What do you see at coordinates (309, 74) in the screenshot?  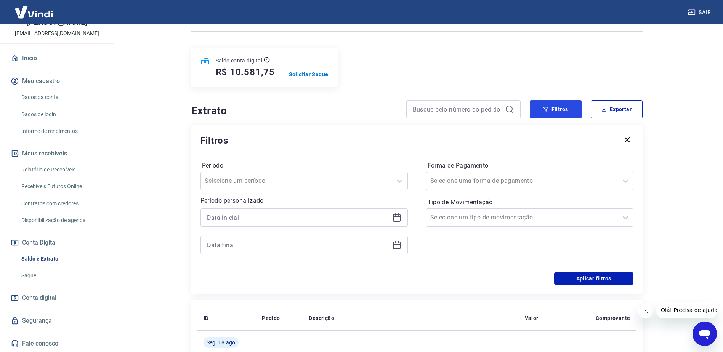 I see `a: Solicitar Saque` at bounding box center [309, 74].